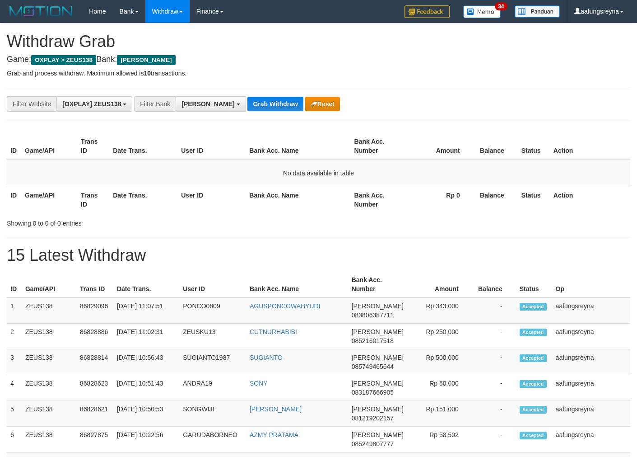  Describe the element at coordinates (440, 199) in the screenshot. I see `th: Rp 0` at that location.